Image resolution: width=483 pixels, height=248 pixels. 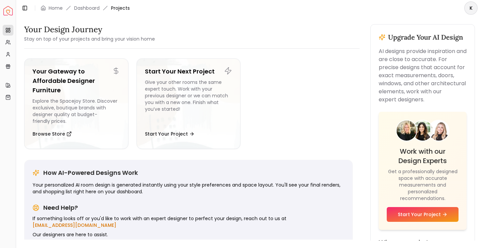 What do you see at coordinates (8, 11) in the screenshot?
I see `img: Spacejoy Logo` at bounding box center [8, 11].